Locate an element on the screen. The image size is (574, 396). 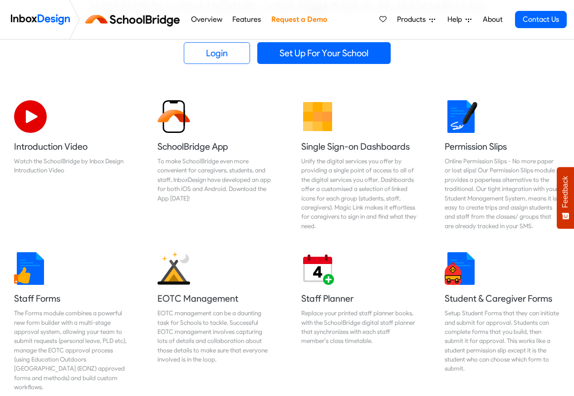
img: 2022_01_13_icon_thumbsup.svg is located at coordinates (30, 269).